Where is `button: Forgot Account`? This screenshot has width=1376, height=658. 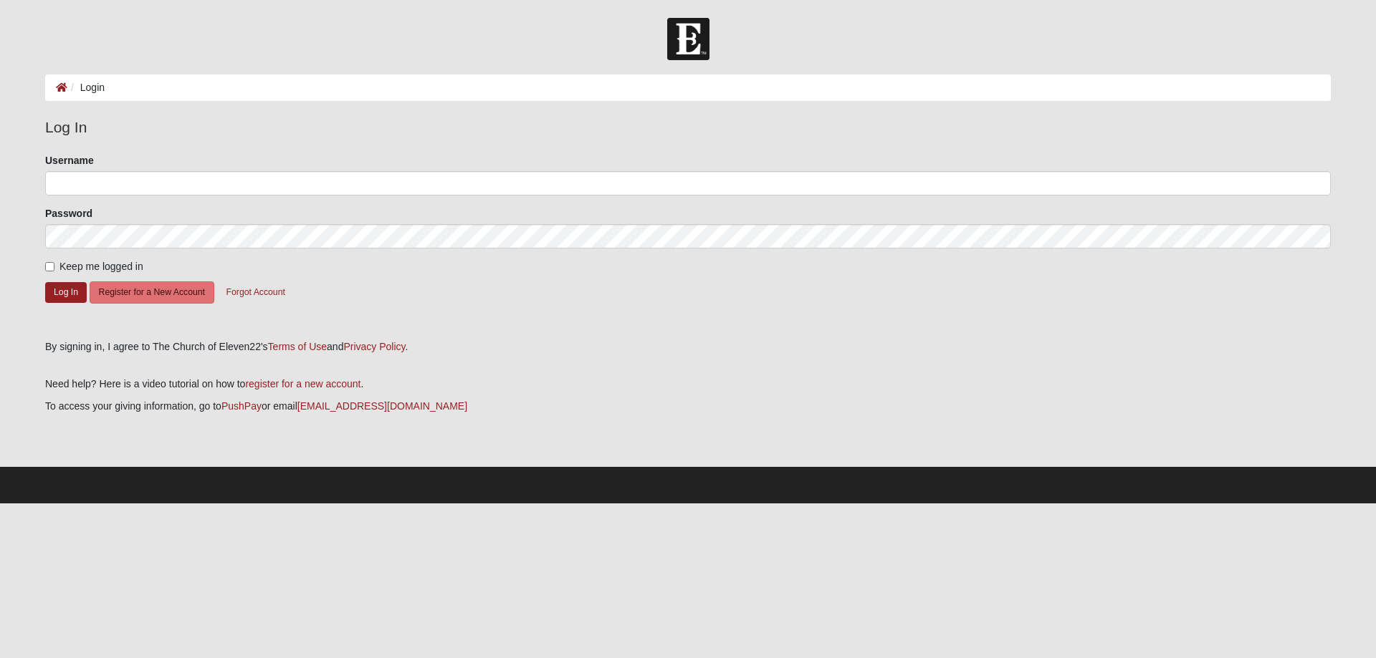
button: Forgot Account is located at coordinates (256, 292).